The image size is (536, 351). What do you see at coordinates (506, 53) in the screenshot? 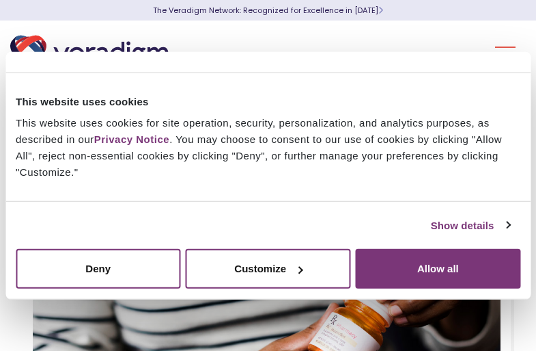
I see `button: Toggle Navigation Menu` at bounding box center [506, 53].